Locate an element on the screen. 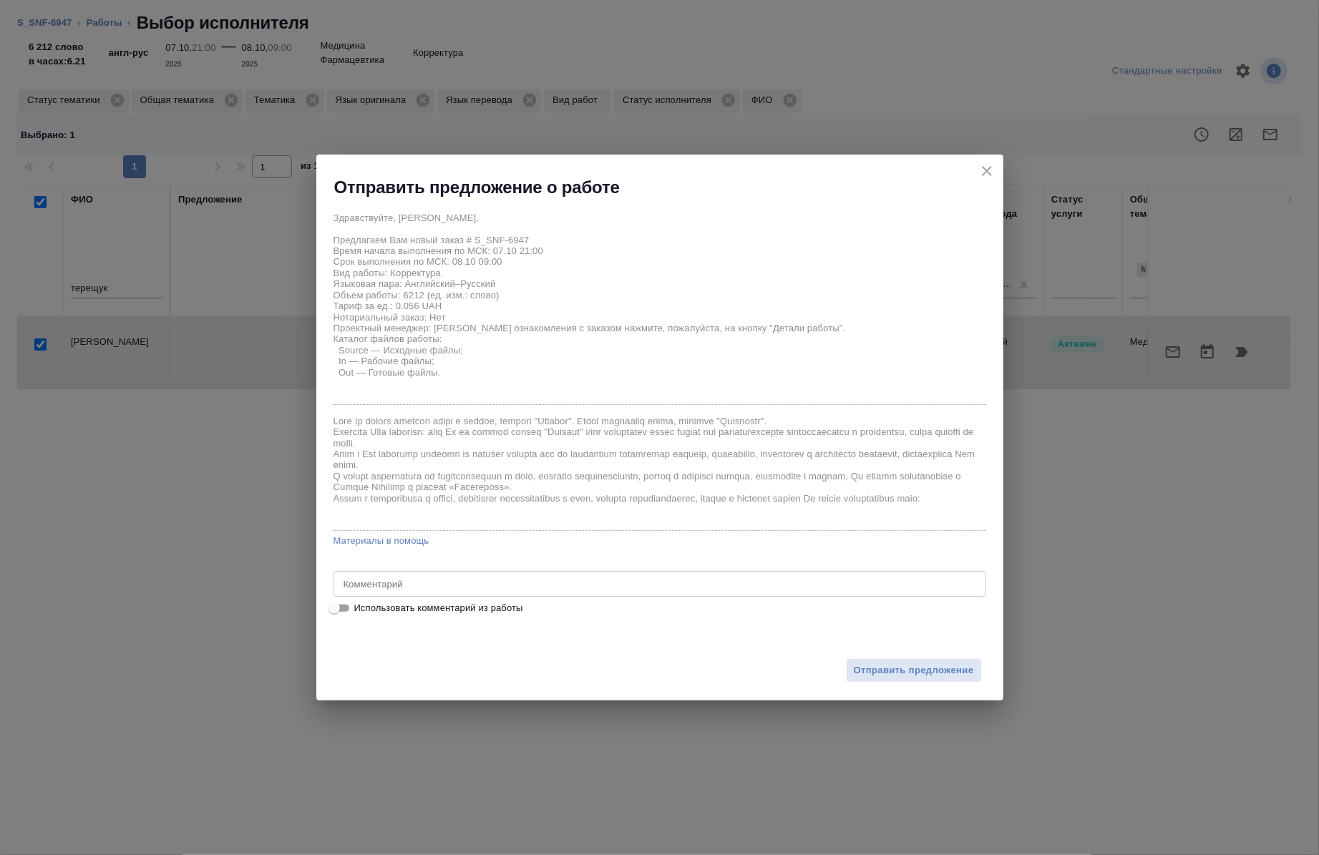  textarea: Lore Ip dolors ametcon adipi e seddoe, tempori "Utlabor". Etdol magnaaliq enima, minimve "Quisnos... is located at coordinates (660, 471).